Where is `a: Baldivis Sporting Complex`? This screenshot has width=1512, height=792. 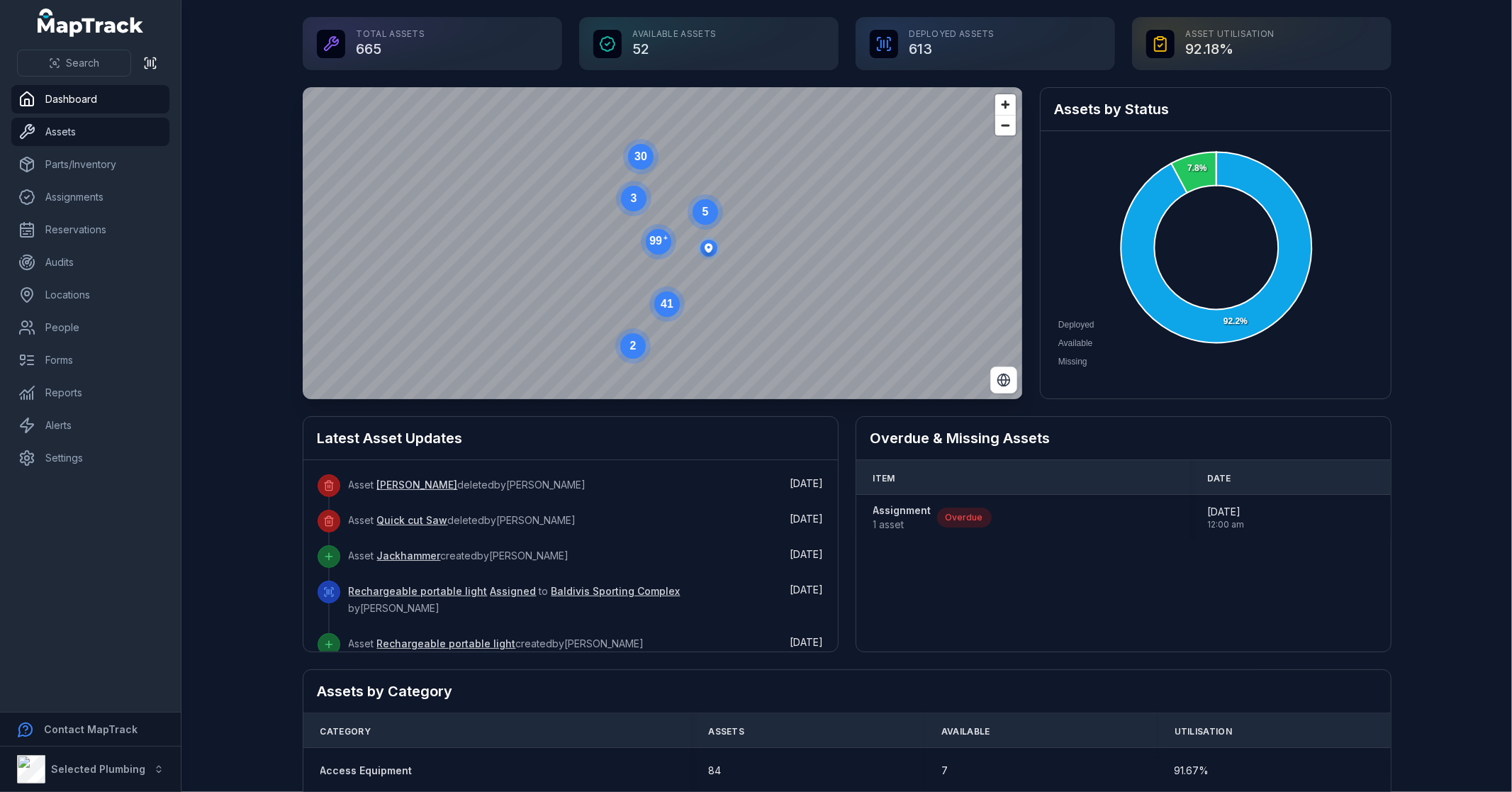 a: Baldivis Sporting Complex is located at coordinates (616, 591).